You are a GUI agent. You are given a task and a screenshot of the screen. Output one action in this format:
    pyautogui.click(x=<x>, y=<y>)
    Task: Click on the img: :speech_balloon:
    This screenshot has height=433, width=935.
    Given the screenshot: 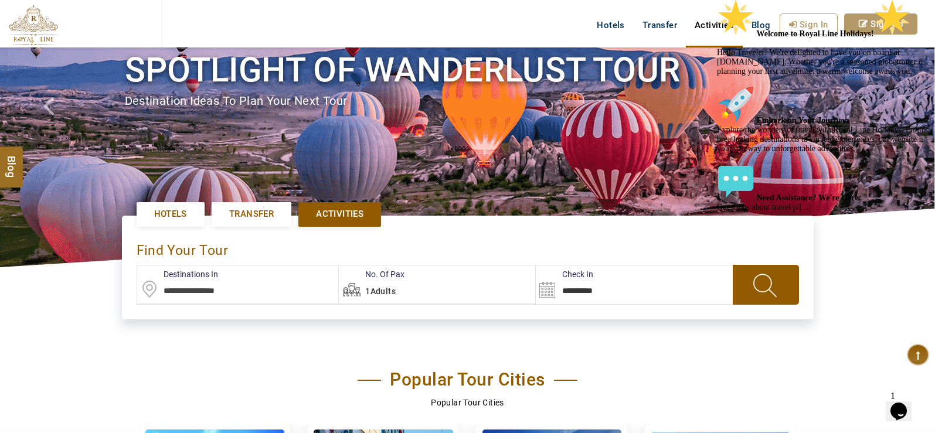 What is the action you would take?
    pyautogui.click(x=23, y=188)
    